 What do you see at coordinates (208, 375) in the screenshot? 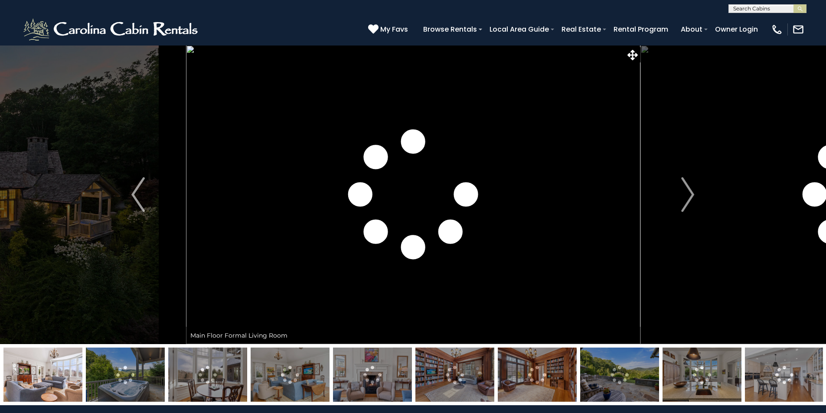
I see `img: 167813425` at bounding box center [208, 375].